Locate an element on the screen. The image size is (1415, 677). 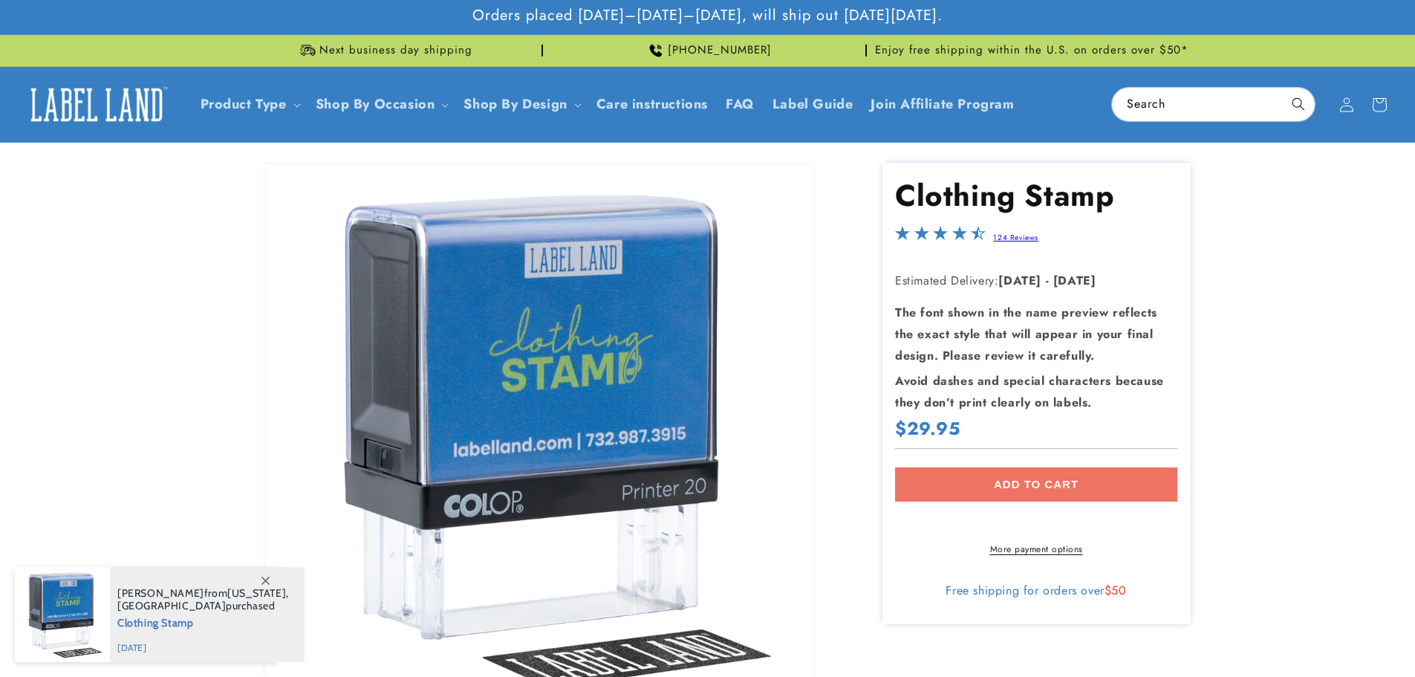
a: More payment options is located at coordinates (1036, 549).